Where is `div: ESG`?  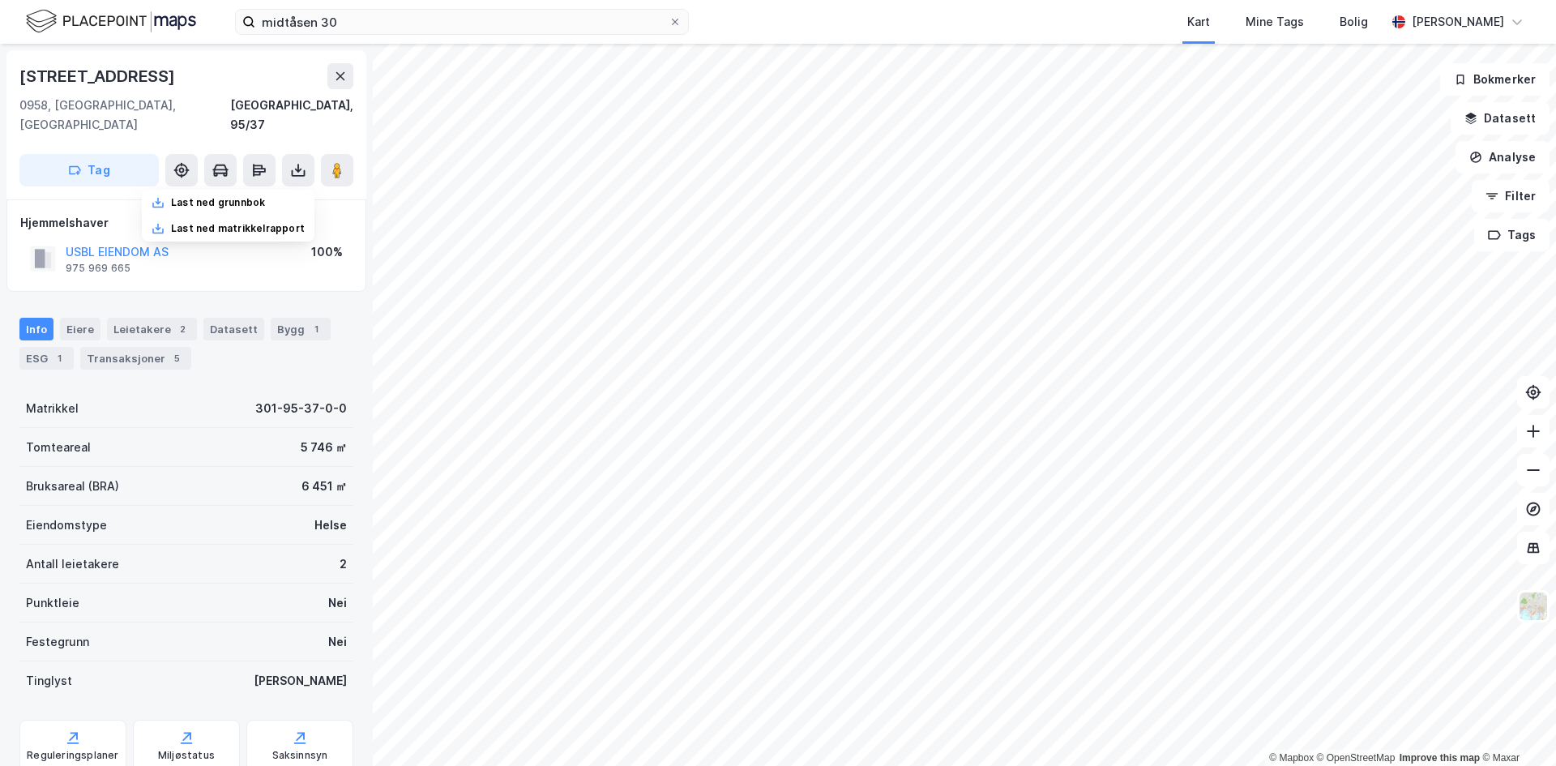 div: ESG is located at coordinates (46, 358).